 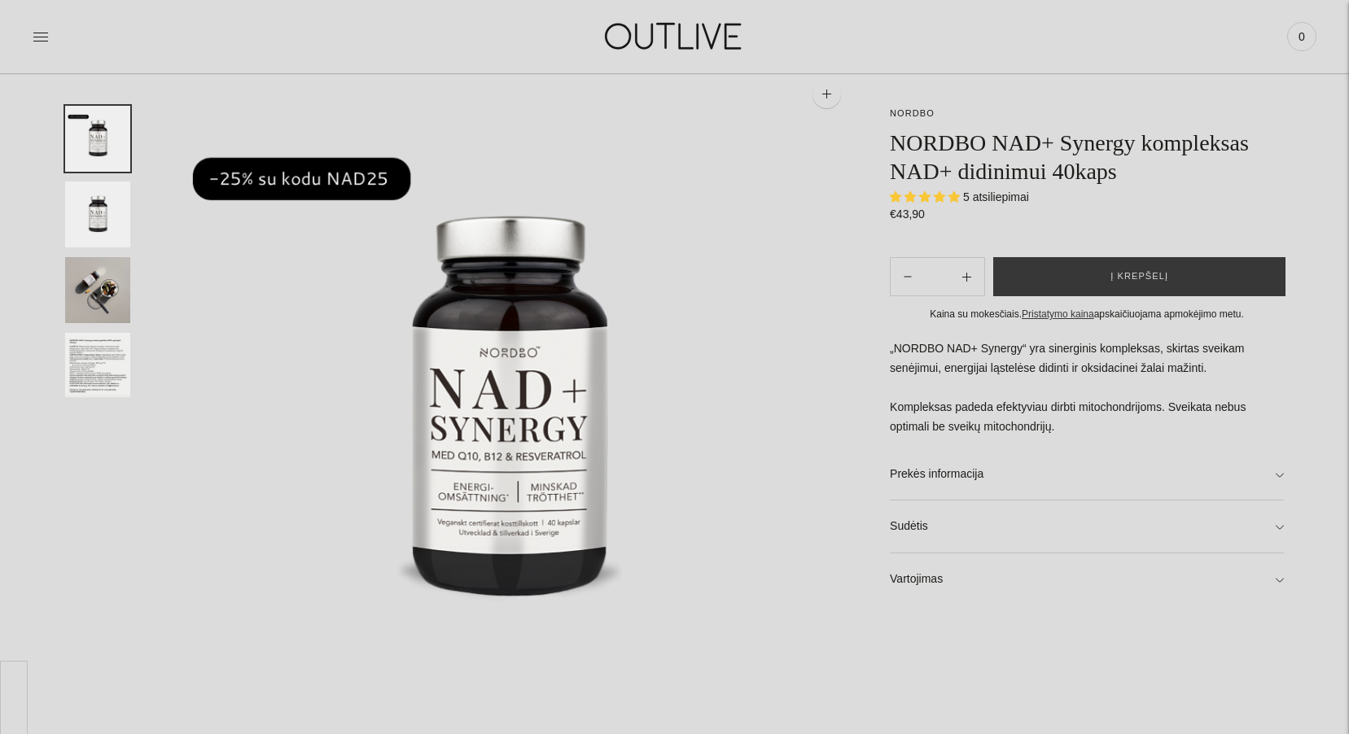 I want to click on a: Pristatymo kaina, so click(x=1057, y=314).